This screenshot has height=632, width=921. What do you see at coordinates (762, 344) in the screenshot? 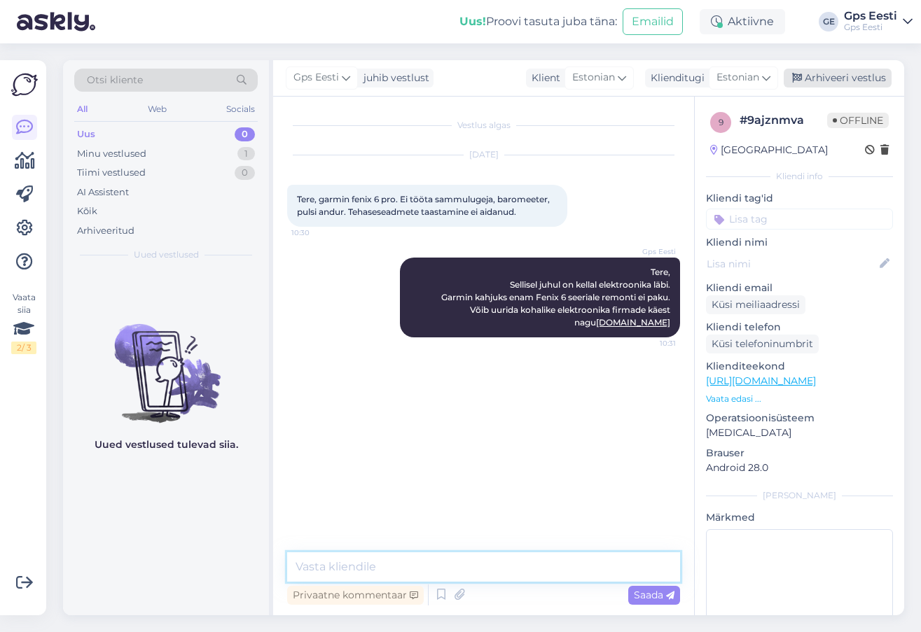
I see `div: Küsi telefoninumbrit` at bounding box center [762, 344].